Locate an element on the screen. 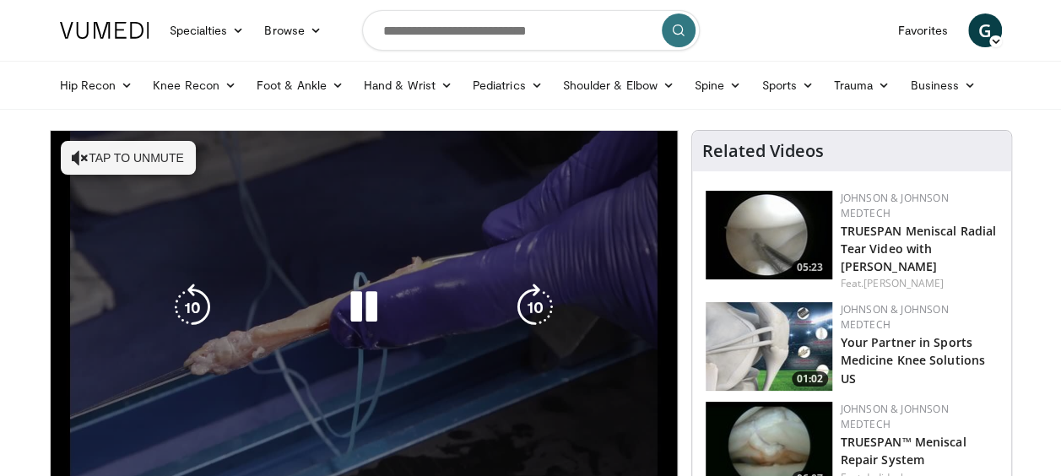 The width and height of the screenshot is (1061, 476). a: Sports is located at coordinates (788, 85).